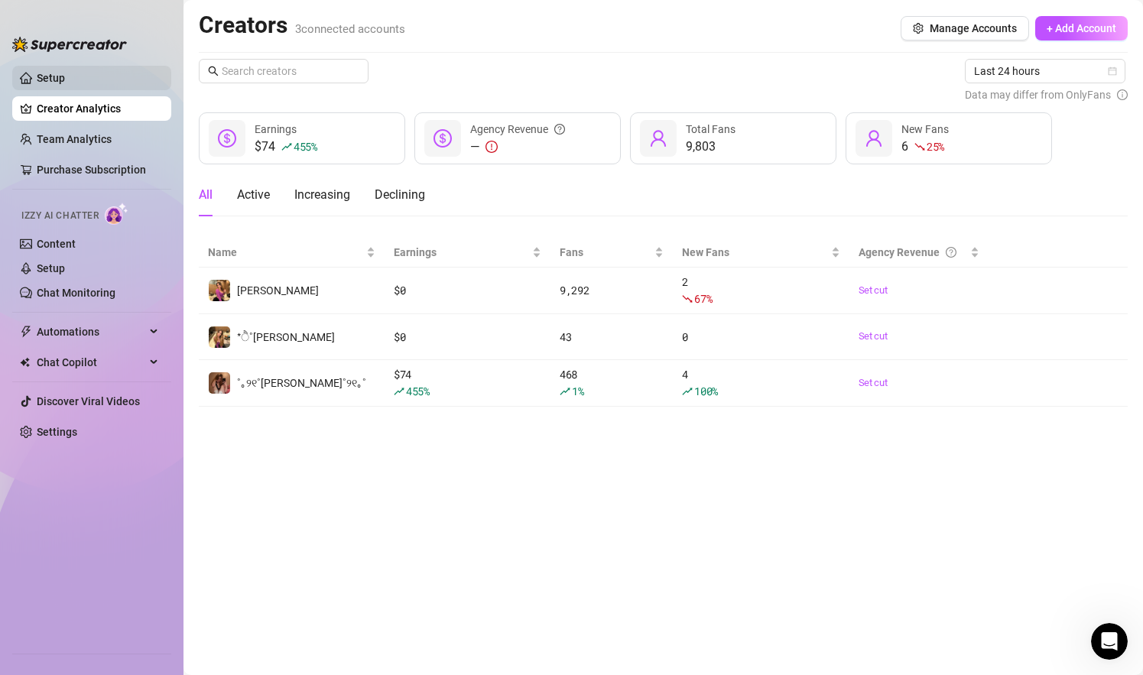 The height and width of the screenshot is (675, 1143). What do you see at coordinates (144, 239) in the screenshot?
I see `p: Learn about our AI Chatter - Izzy` at bounding box center [144, 239].